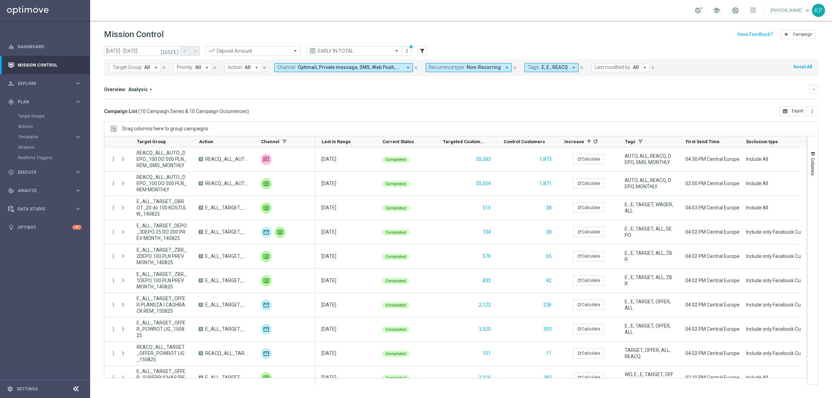 This screenshot has width=832, height=398. Describe the element at coordinates (165, 129) in the screenshot. I see `span: Drag columns here to group campaigns` at that location.